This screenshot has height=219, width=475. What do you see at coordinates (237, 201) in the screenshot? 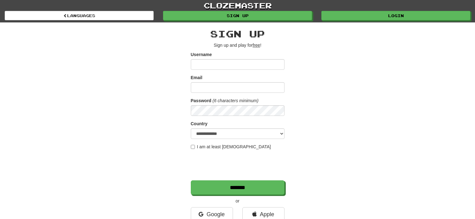
I see `p: or` at bounding box center [237, 201].